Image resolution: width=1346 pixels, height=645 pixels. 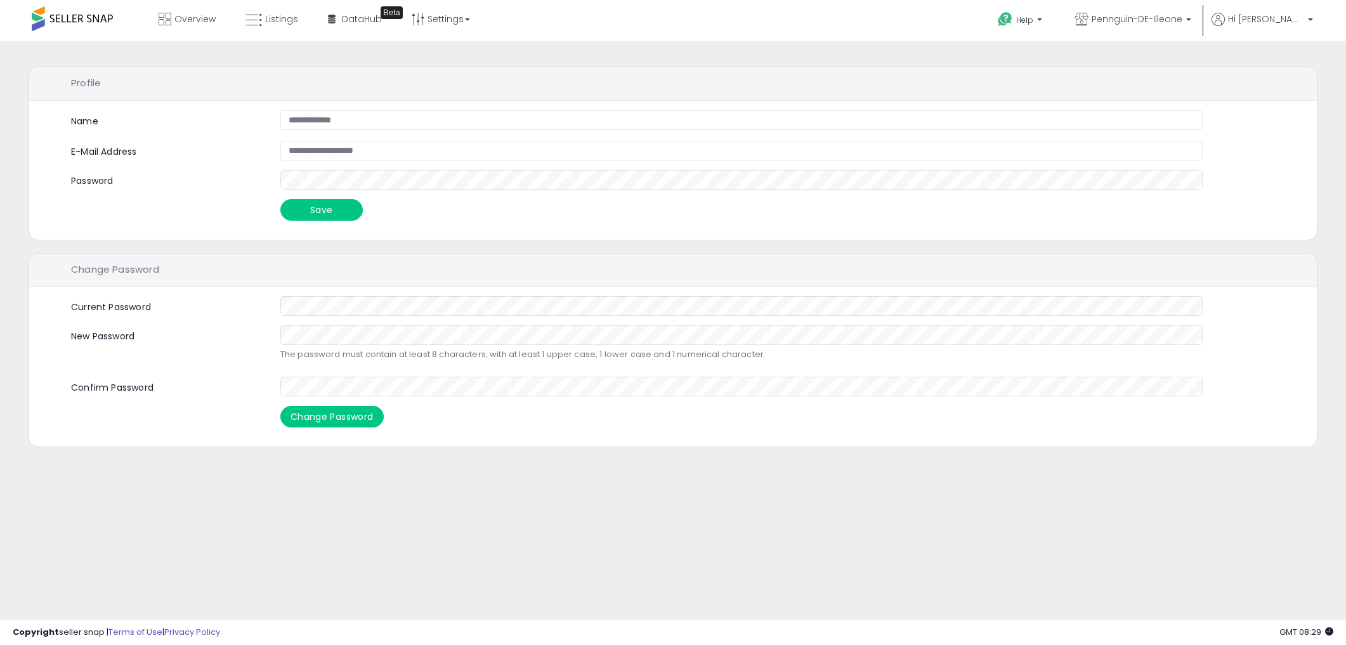 I want to click on span: Pennguin-DE-Illeone, so click(x=1137, y=19).